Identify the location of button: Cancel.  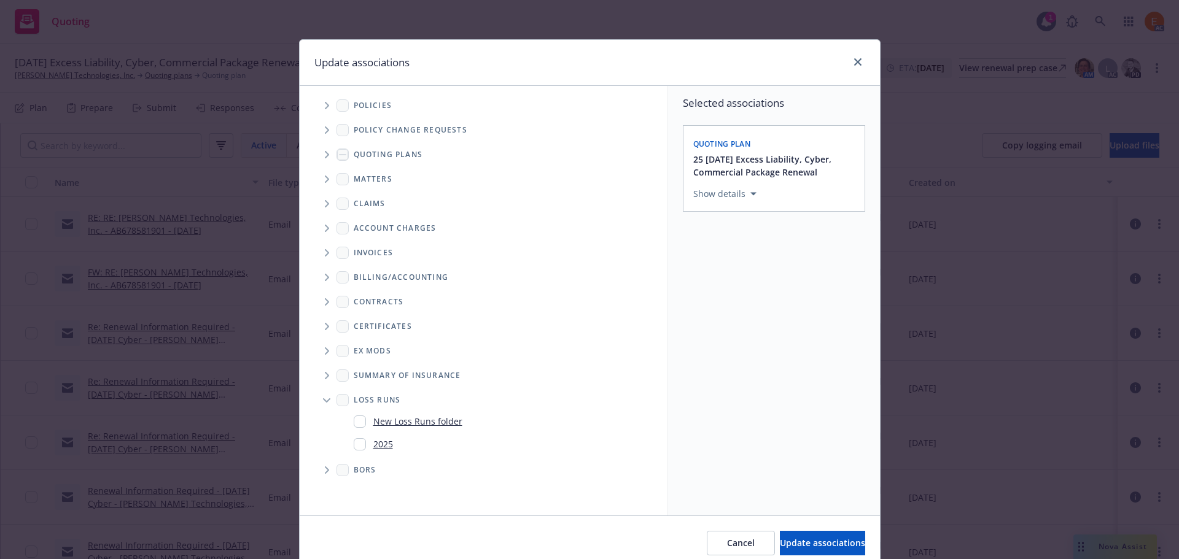
(741, 543).